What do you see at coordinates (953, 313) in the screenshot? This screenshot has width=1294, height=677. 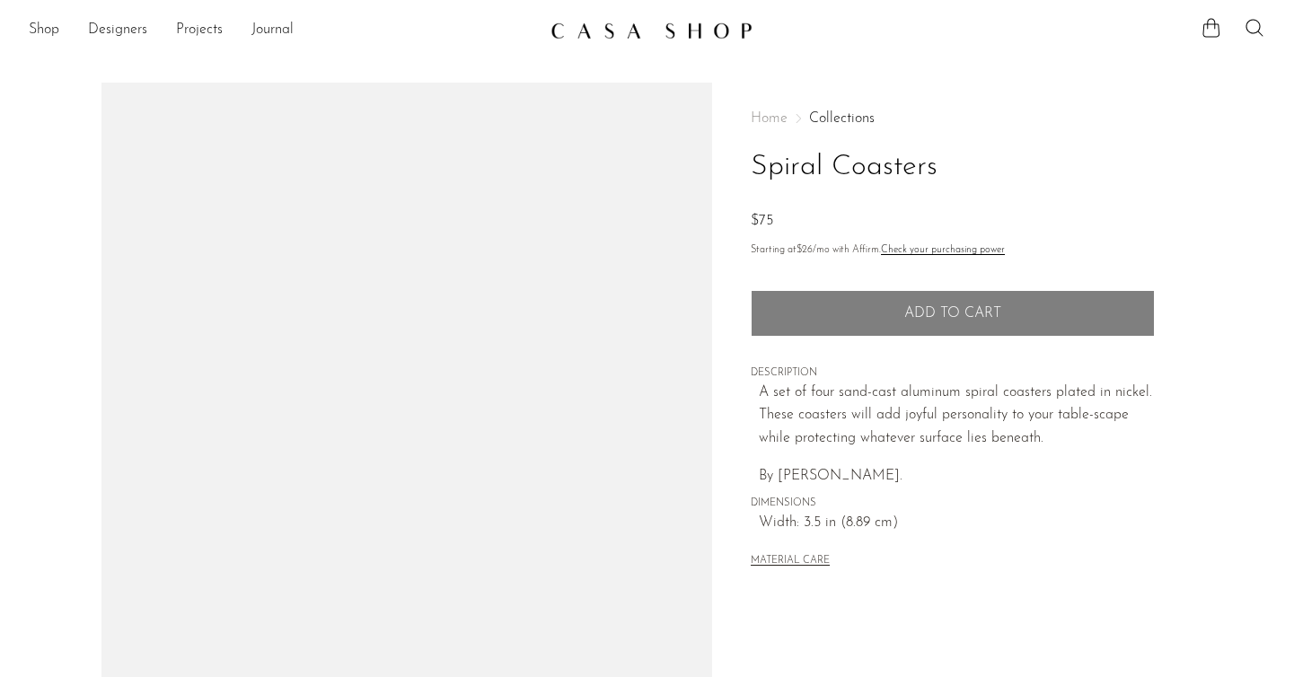 I see `span: Add to cart` at bounding box center [953, 313].